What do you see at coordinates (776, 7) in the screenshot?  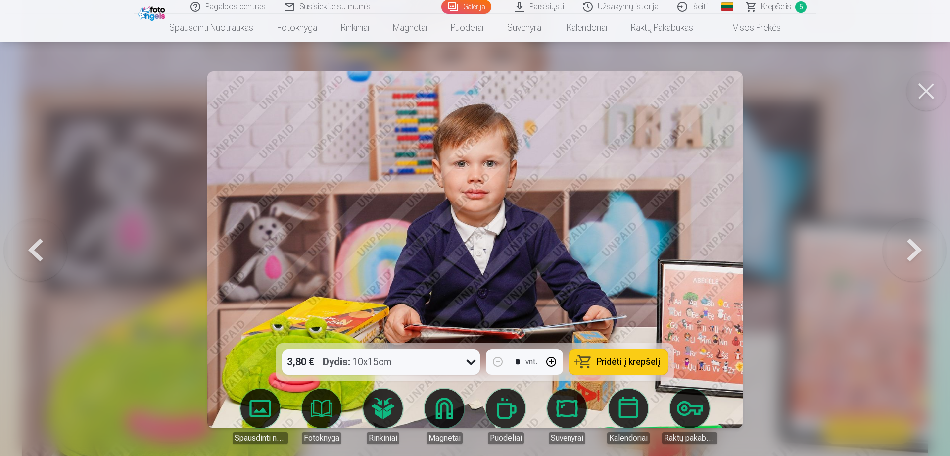 I see `span: Krepšelis` at bounding box center [776, 7].